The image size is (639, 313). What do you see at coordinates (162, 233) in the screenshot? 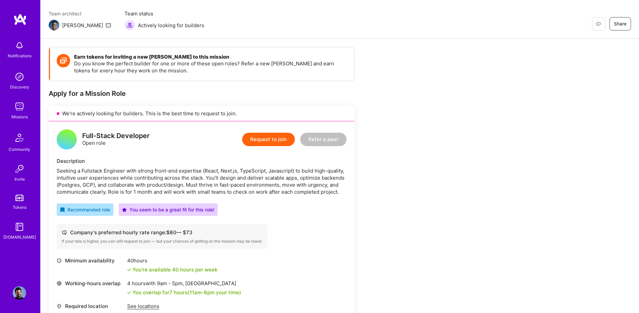
I see `div: Company's preferred hourly rate range: $ 60 — $ 73` at bounding box center [162, 233].